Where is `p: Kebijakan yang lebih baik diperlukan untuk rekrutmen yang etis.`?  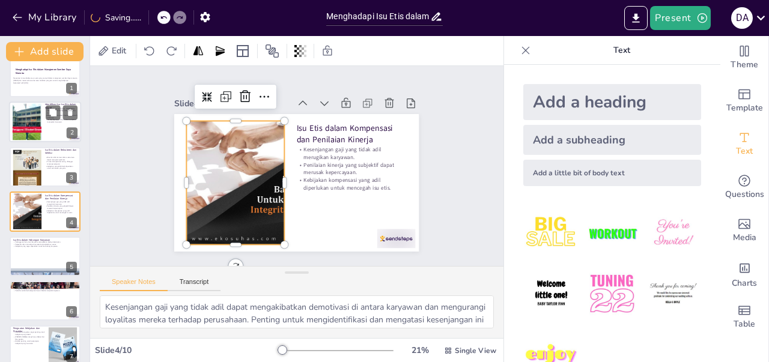 p: Kebijakan yang lebih baik diperlukan untuk rekrutmen yang etis. is located at coordinates (61, 167).